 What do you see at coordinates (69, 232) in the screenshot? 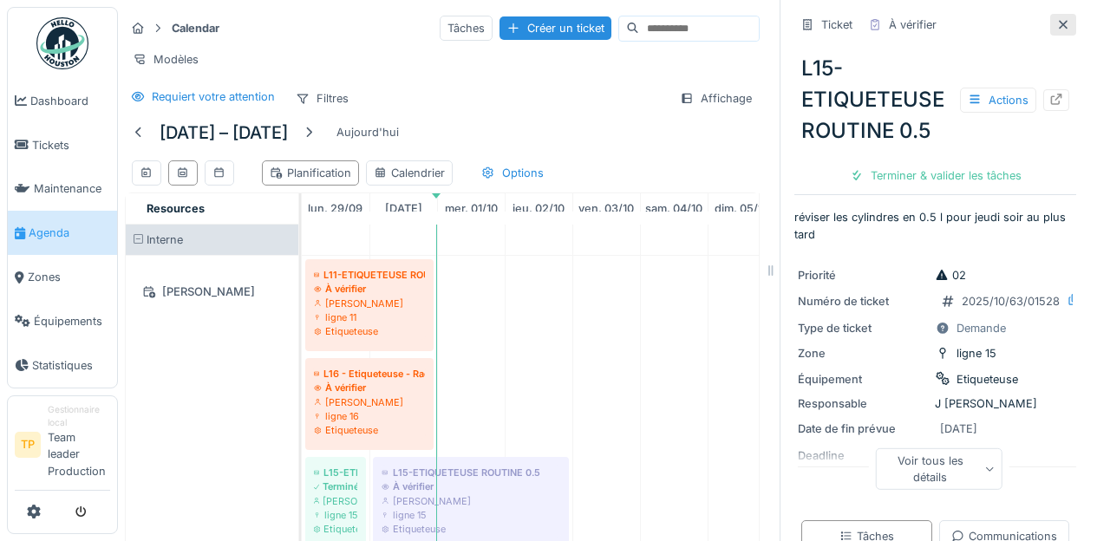
I see `span: Agenda` at bounding box center [69, 232].